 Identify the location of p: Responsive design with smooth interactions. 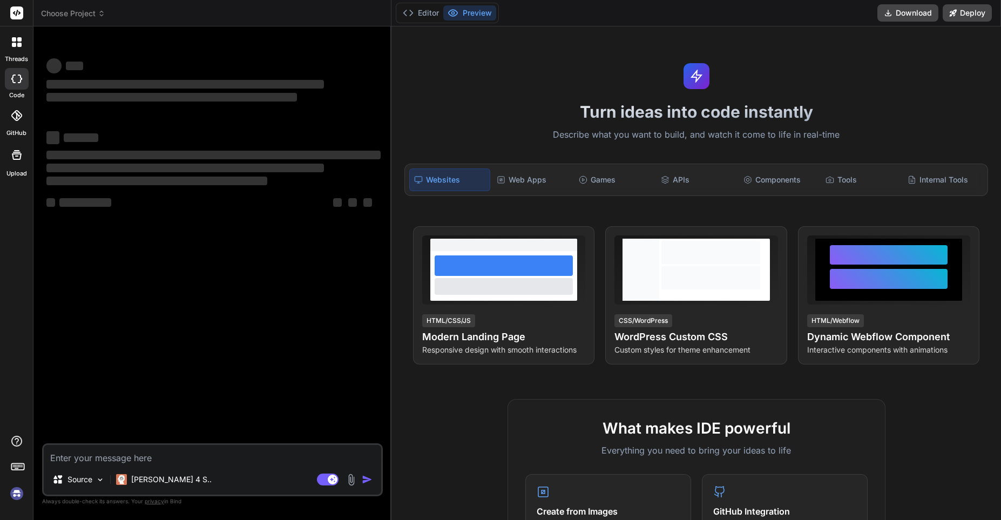
(504, 350).